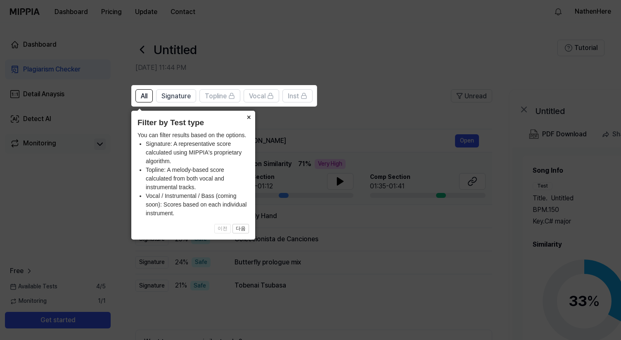 The height and width of the screenshot is (340, 621). Describe the element at coordinates (176, 96) in the screenshot. I see `button: Signature` at that location.